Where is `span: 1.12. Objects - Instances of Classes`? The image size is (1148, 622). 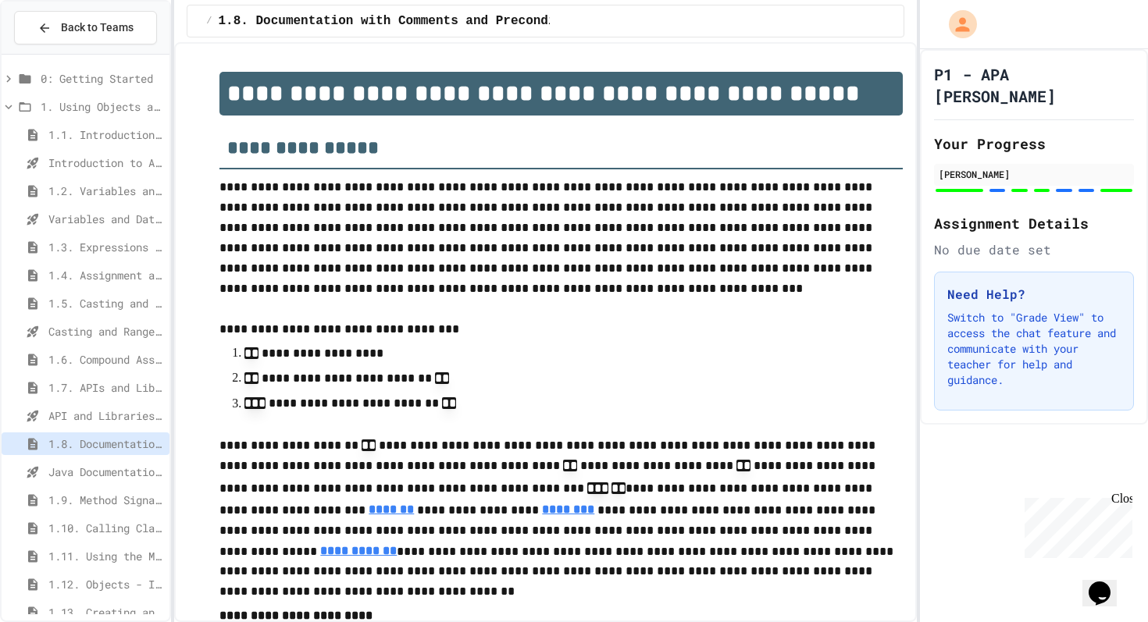 span: 1.12. Objects - Instances of Classes is located at coordinates (105, 584).